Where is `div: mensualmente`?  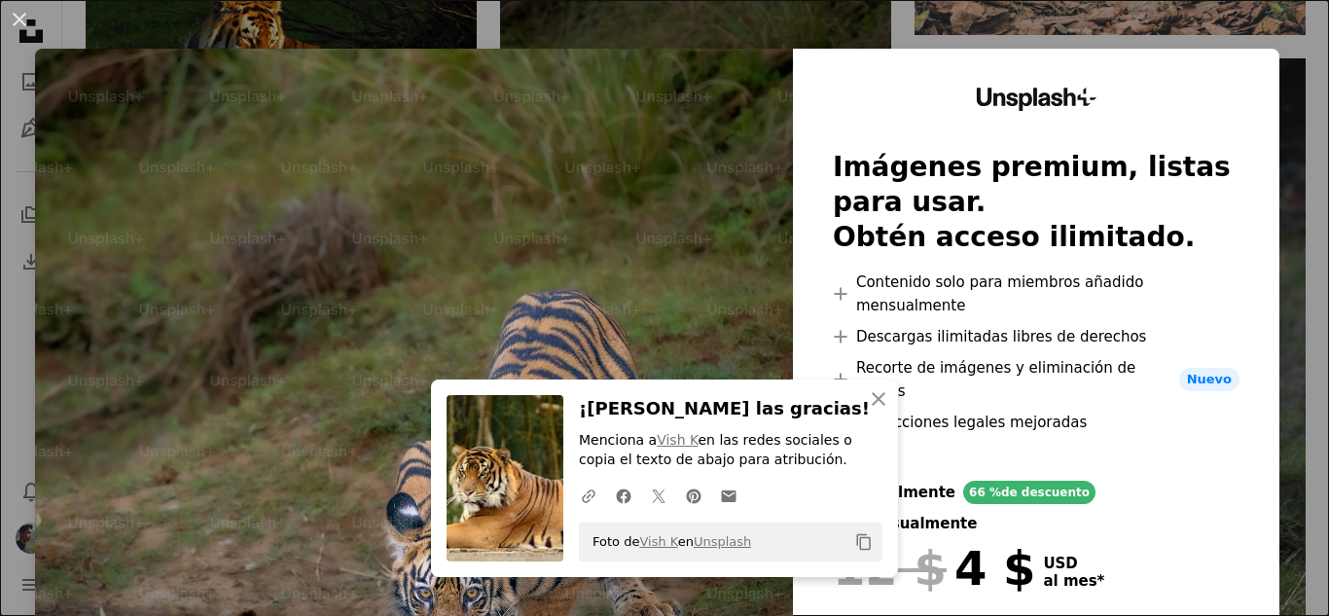
div: mensualmente is located at coordinates (916, 523).